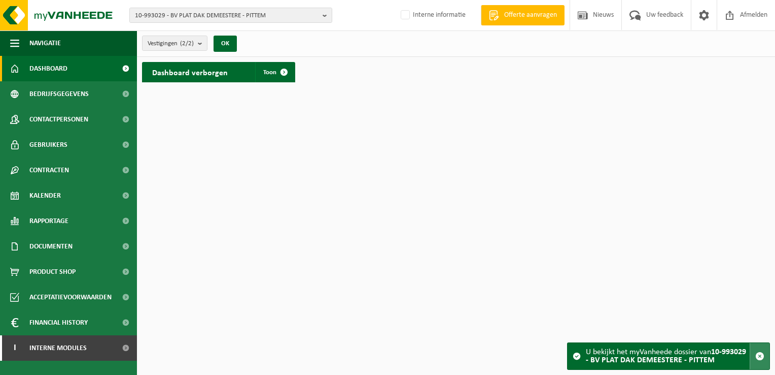 This screenshot has height=375, width=775. Describe the element at coordinates (49, 221) in the screenshot. I see `span: Rapportage` at that location.